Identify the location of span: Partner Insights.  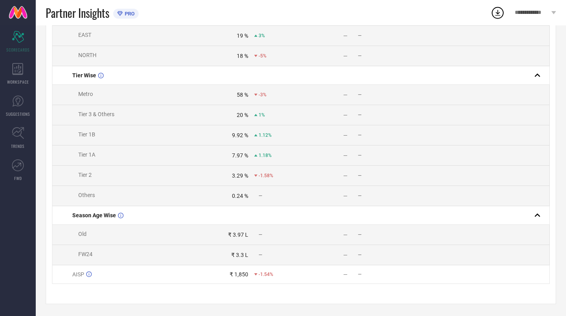
(77, 13).